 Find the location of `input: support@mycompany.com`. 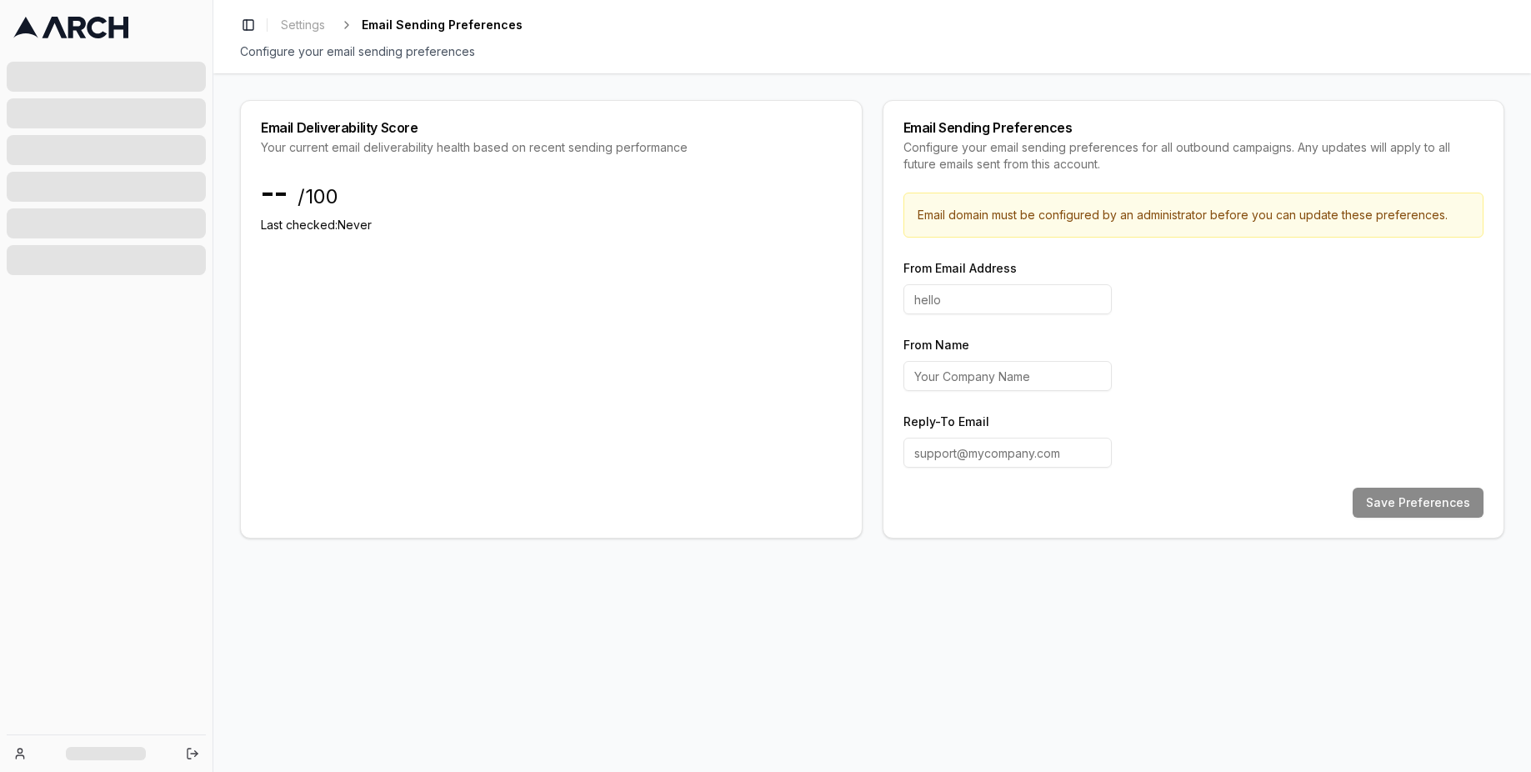

input: support@mycompany.com is located at coordinates (1007, 452).